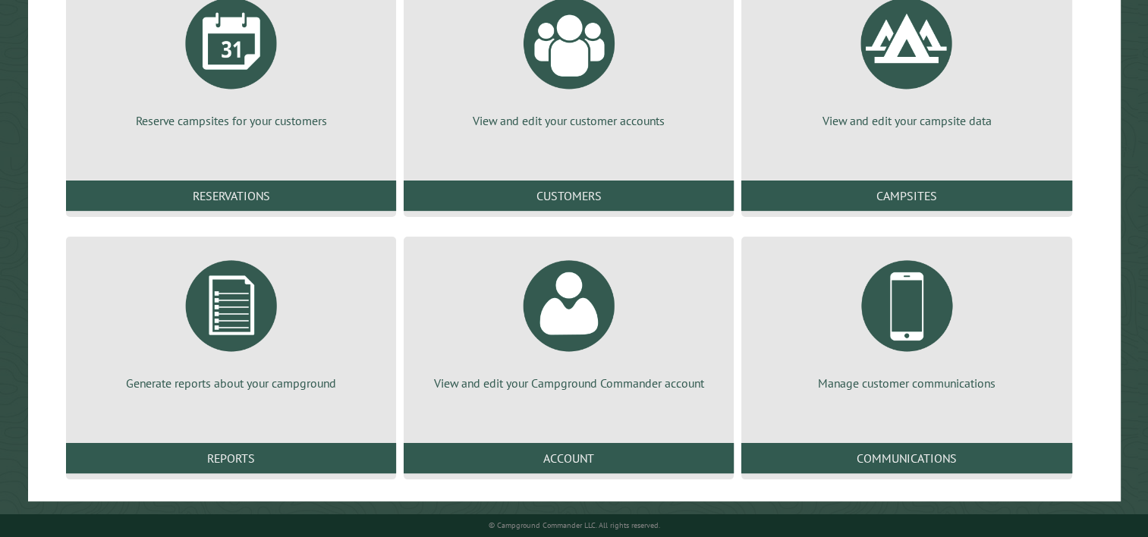 Image resolution: width=1148 pixels, height=537 pixels. What do you see at coordinates (568, 320) in the screenshot?
I see `a: View and edit your Campground Commander account` at bounding box center [568, 320].